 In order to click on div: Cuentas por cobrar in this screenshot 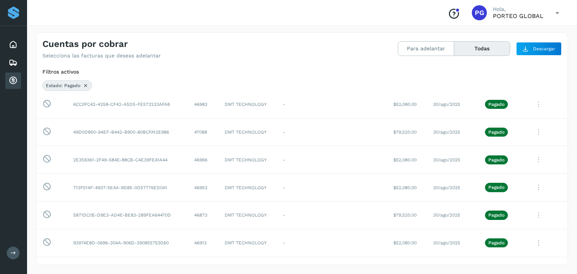, I will do `click(13, 81)`.